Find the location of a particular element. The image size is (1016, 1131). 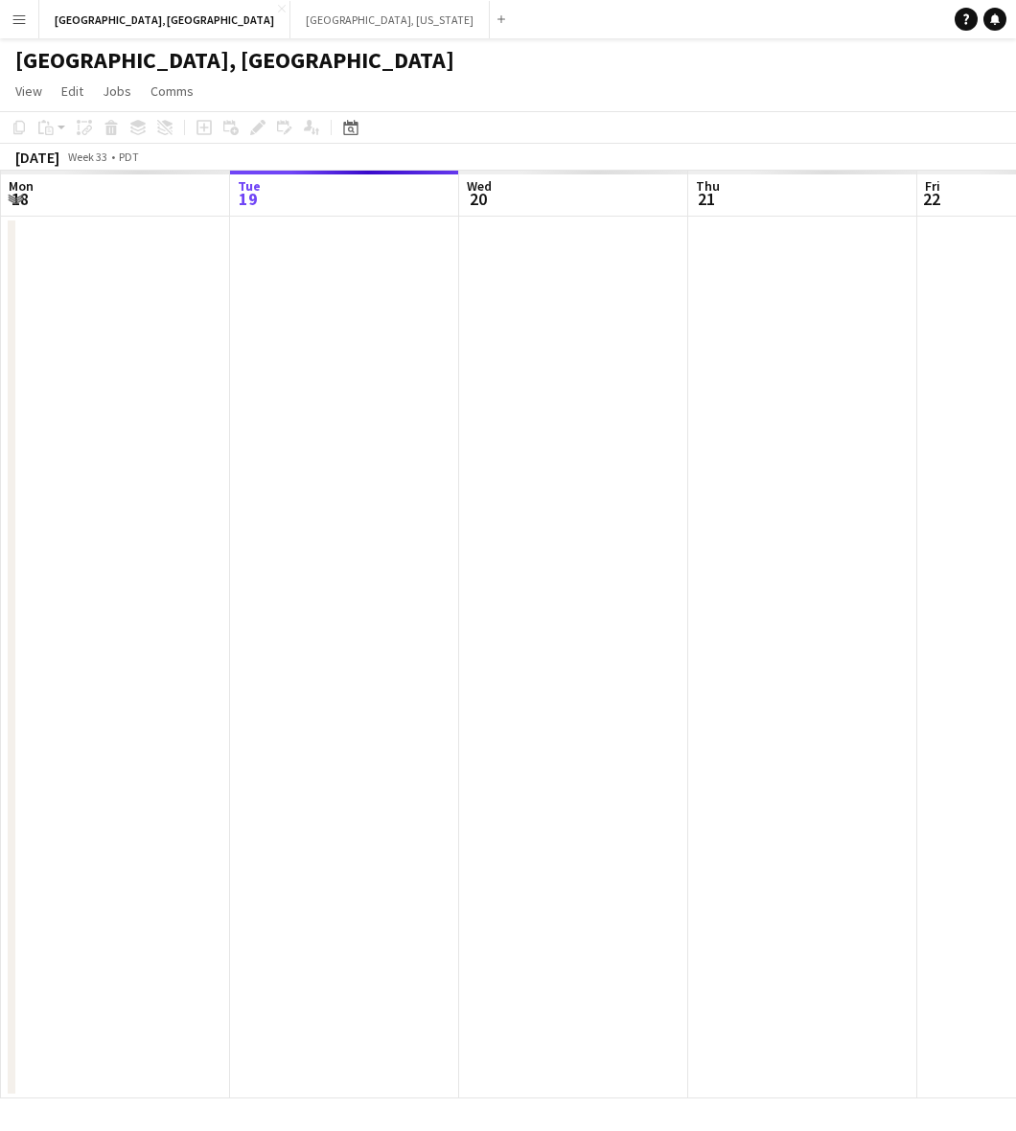

span: Jobs is located at coordinates (117, 91).